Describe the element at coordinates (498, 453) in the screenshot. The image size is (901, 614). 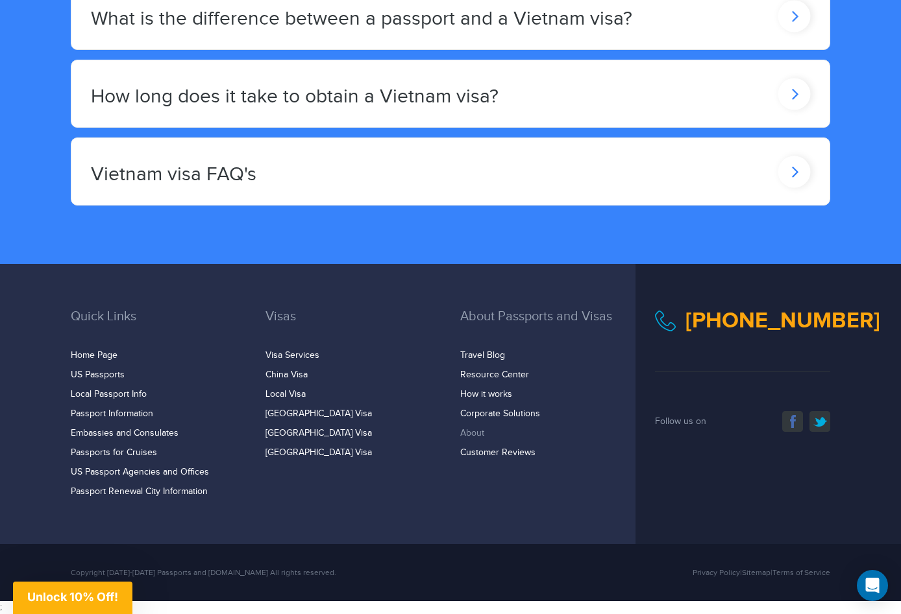
I see `a: Customer Reviews` at that location.